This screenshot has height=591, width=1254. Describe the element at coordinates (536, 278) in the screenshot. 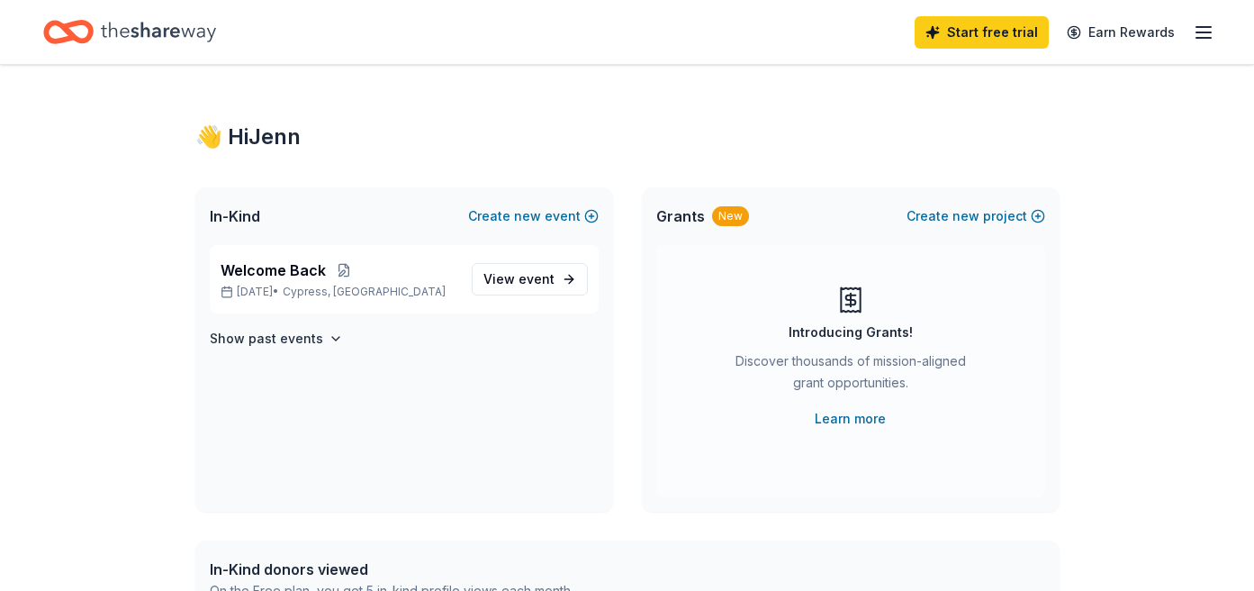

I see `span: event` at that location.